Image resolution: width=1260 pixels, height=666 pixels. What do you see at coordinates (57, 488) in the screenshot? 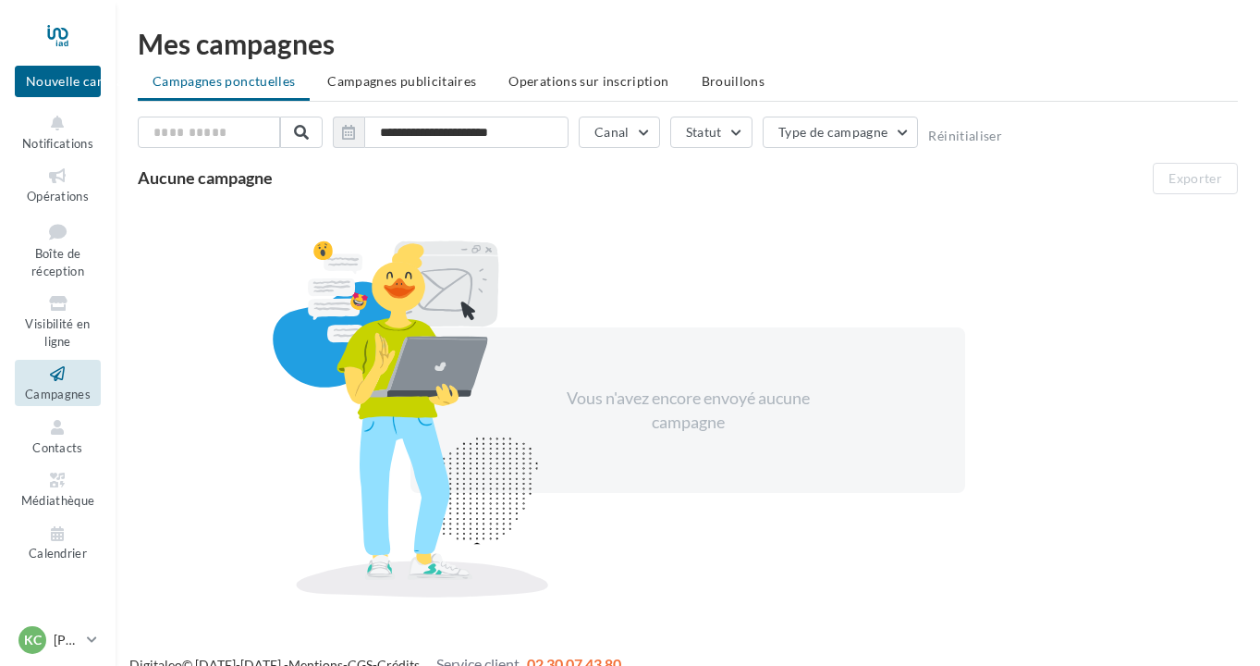
I see `a: Médiathèque` at bounding box center [57, 488].